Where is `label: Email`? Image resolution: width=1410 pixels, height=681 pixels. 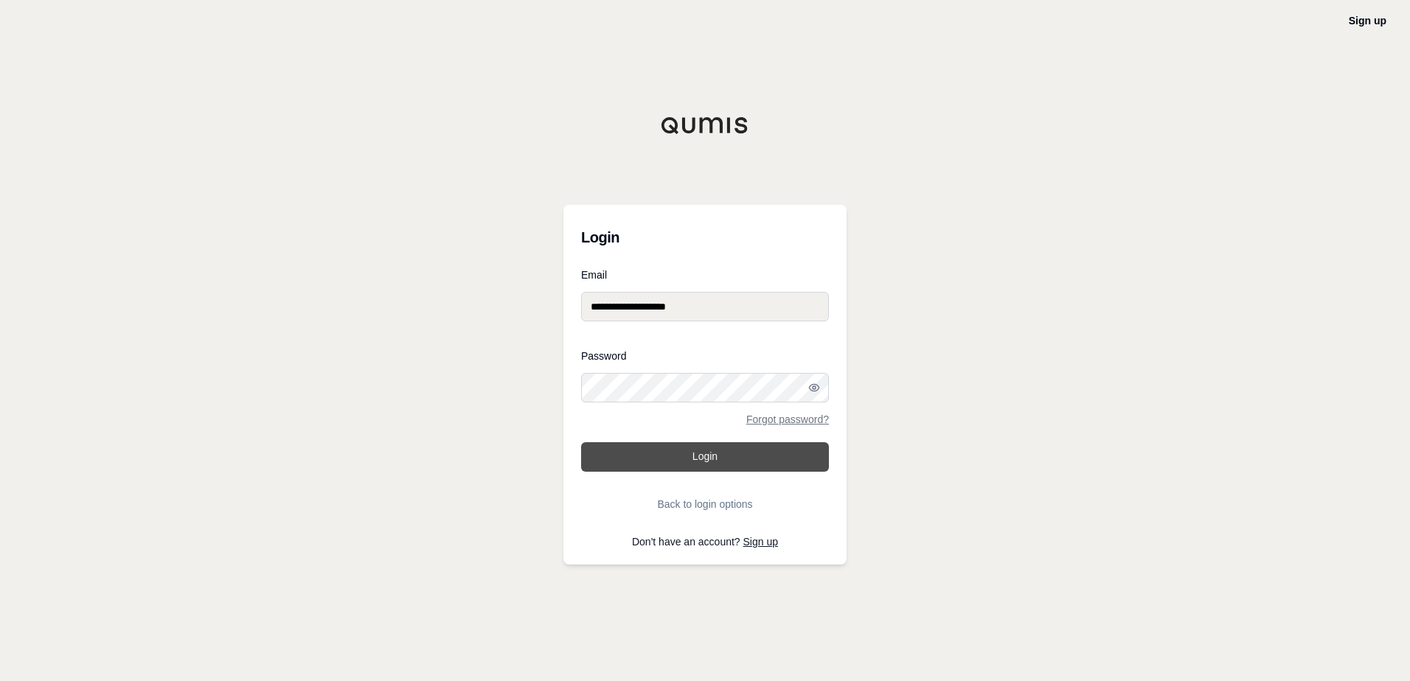
label: Email is located at coordinates (705, 275).